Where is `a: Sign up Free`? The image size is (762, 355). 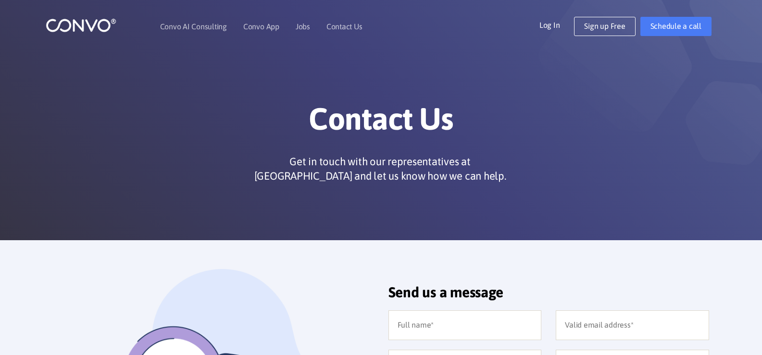 a: Sign up Free is located at coordinates (604, 26).